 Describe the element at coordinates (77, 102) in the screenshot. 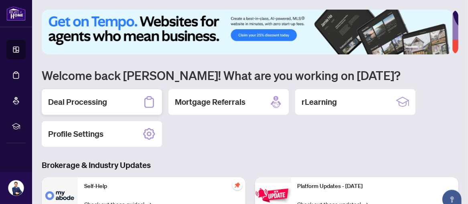

I see `h2: Deal Processing` at that location.